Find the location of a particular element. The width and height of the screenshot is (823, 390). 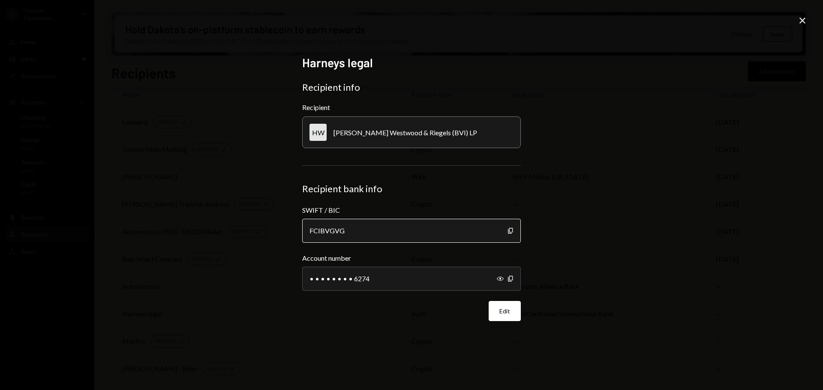

div: FCIBVGVG is located at coordinates (411, 231).